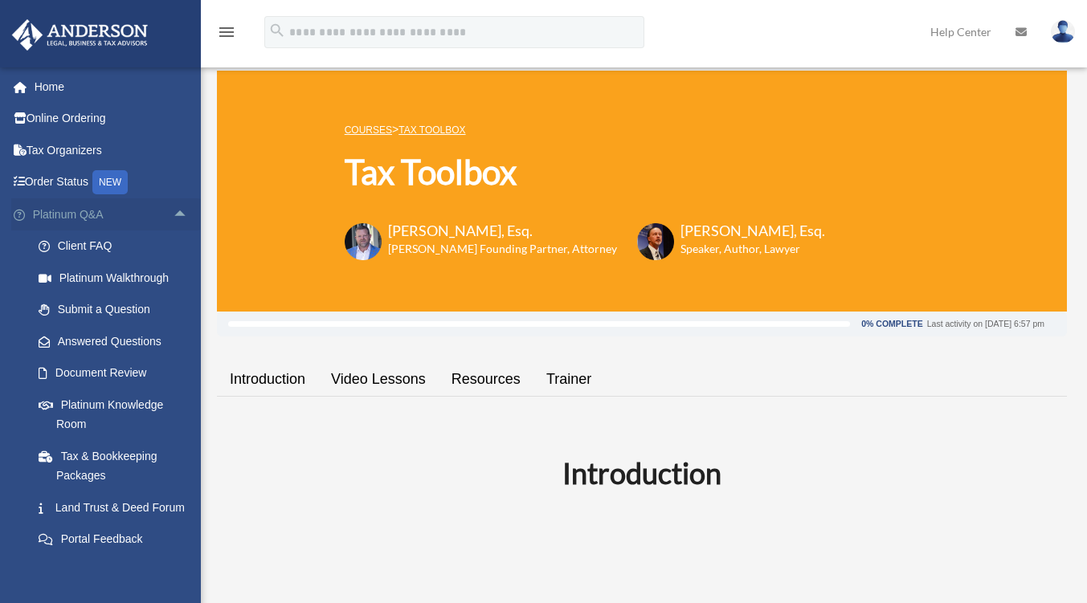 This screenshot has width=1087, height=603. Describe the element at coordinates (117, 466) in the screenshot. I see `a: Tax & Bookkeeping Packages` at that location.